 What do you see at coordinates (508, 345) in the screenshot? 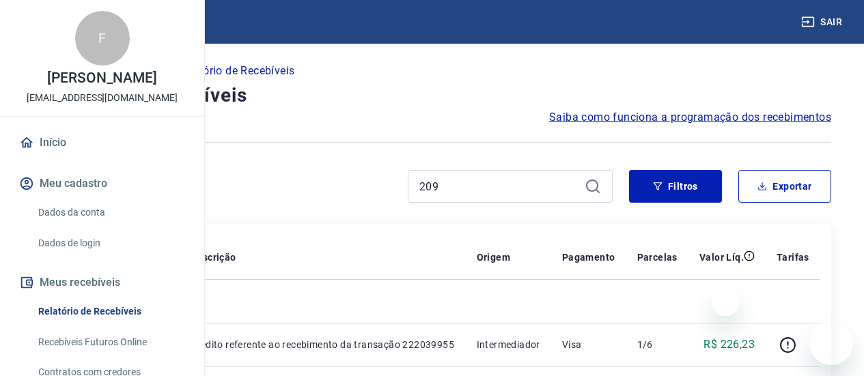
I see `p: Intermediador` at bounding box center [508, 345].